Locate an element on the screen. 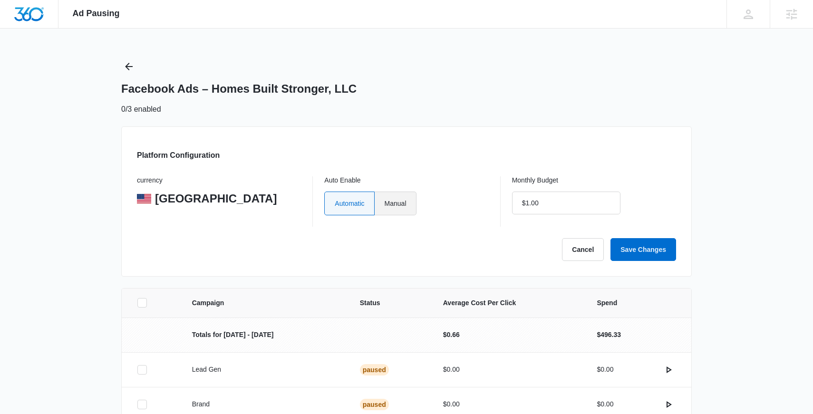 The width and height of the screenshot is (813, 414). span: Average Cost Per Click is located at coordinates (509, 303).